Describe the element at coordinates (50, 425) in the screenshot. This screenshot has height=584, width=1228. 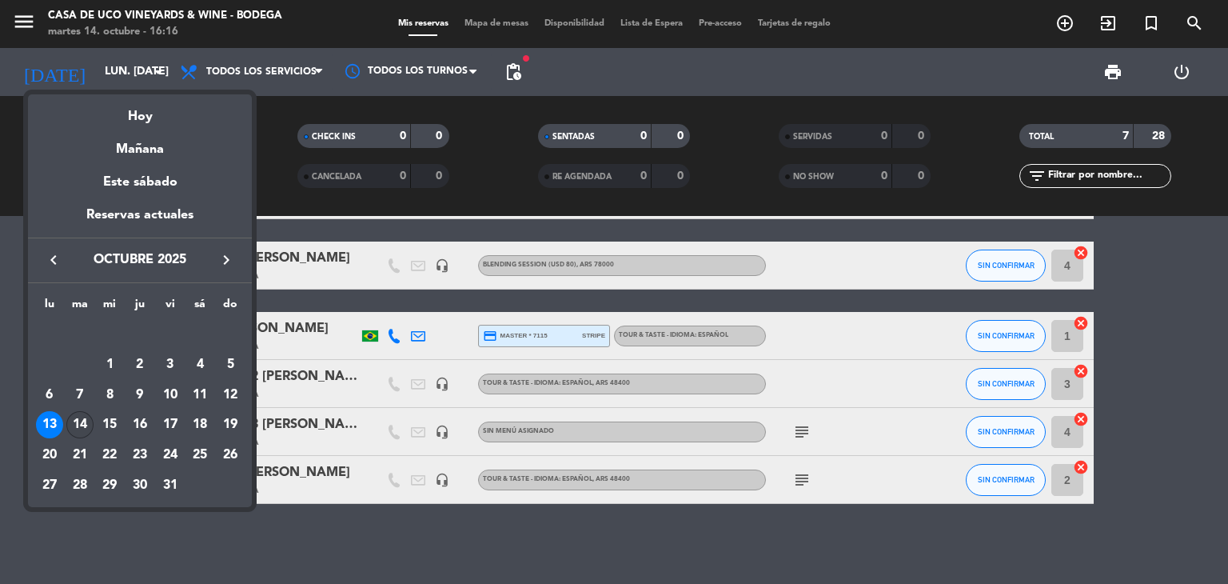
I see `div: 13` at that location.